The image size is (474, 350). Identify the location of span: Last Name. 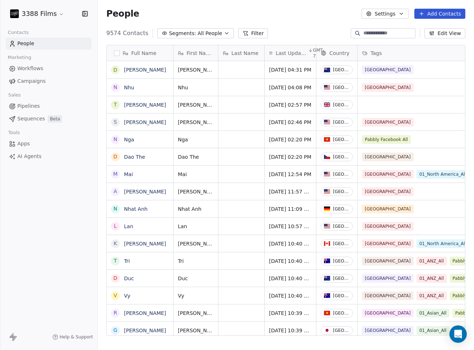
(245, 53).